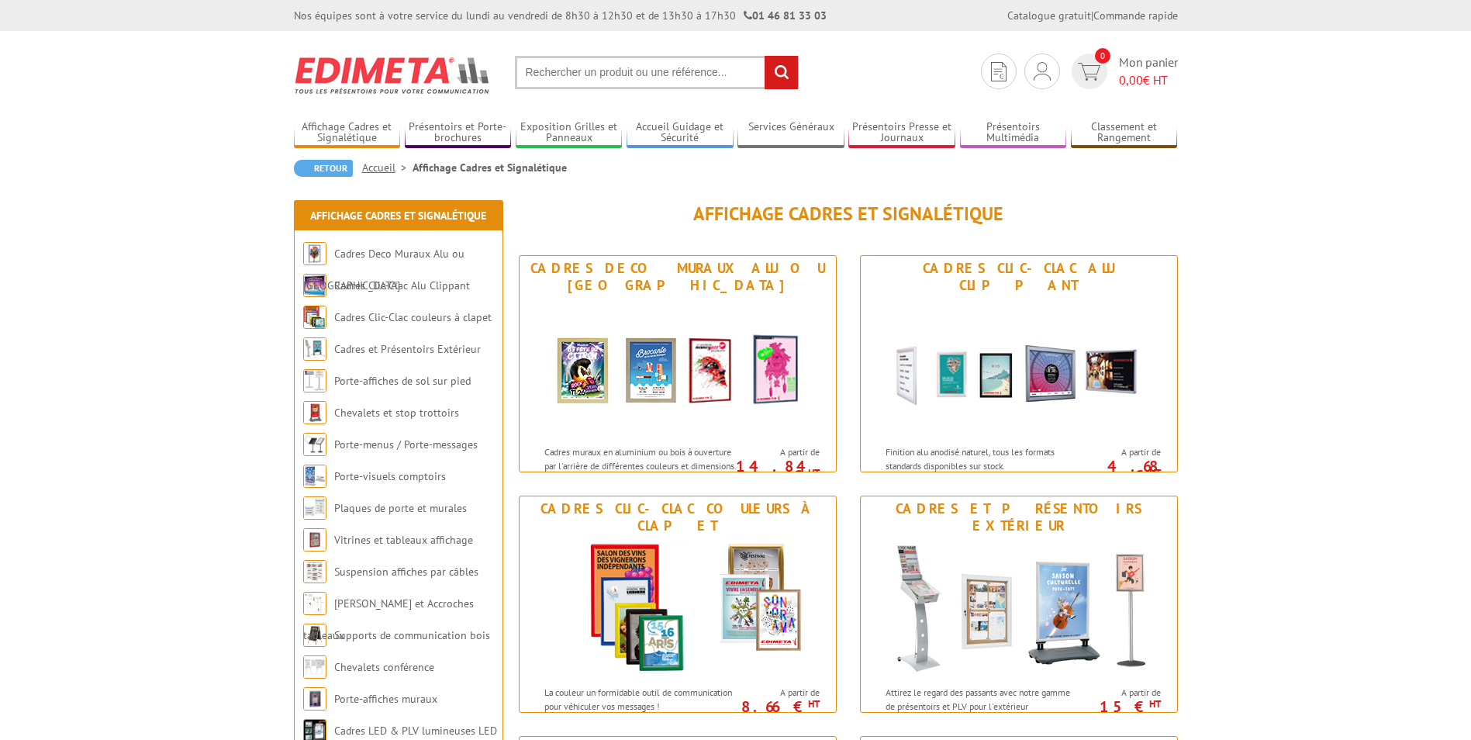 The width and height of the screenshot is (1471, 740). What do you see at coordinates (392, 75) in the screenshot?
I see `img: Edimeta` at bounding box center [392, 75].